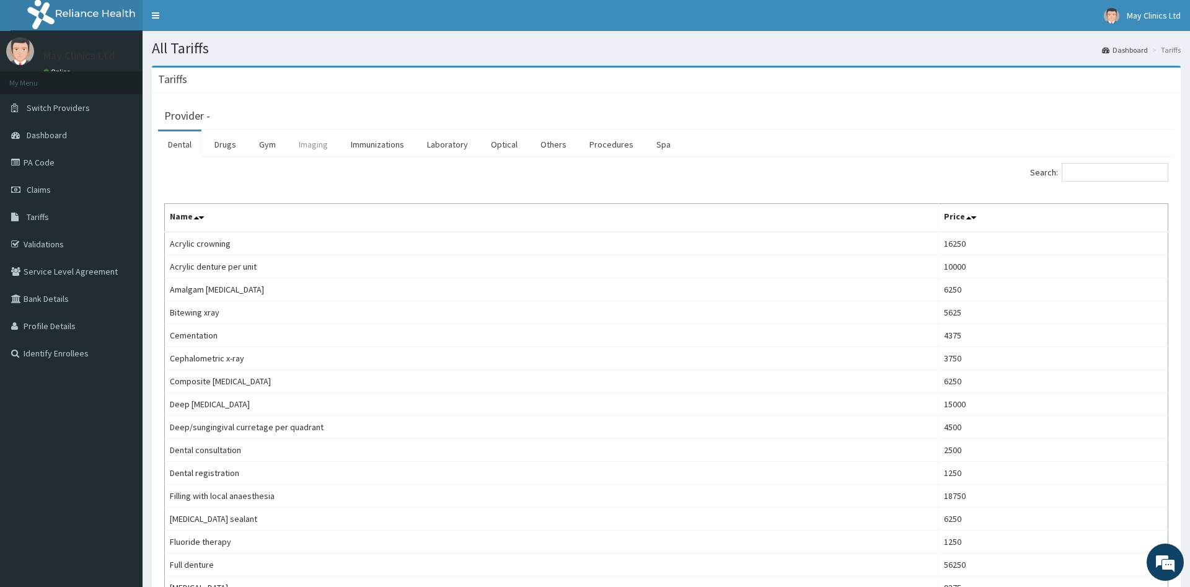  What do you see at coordinates (187, 116) in the screenshot?
I see `h3: Provider -` at bounding box center [187, 116].